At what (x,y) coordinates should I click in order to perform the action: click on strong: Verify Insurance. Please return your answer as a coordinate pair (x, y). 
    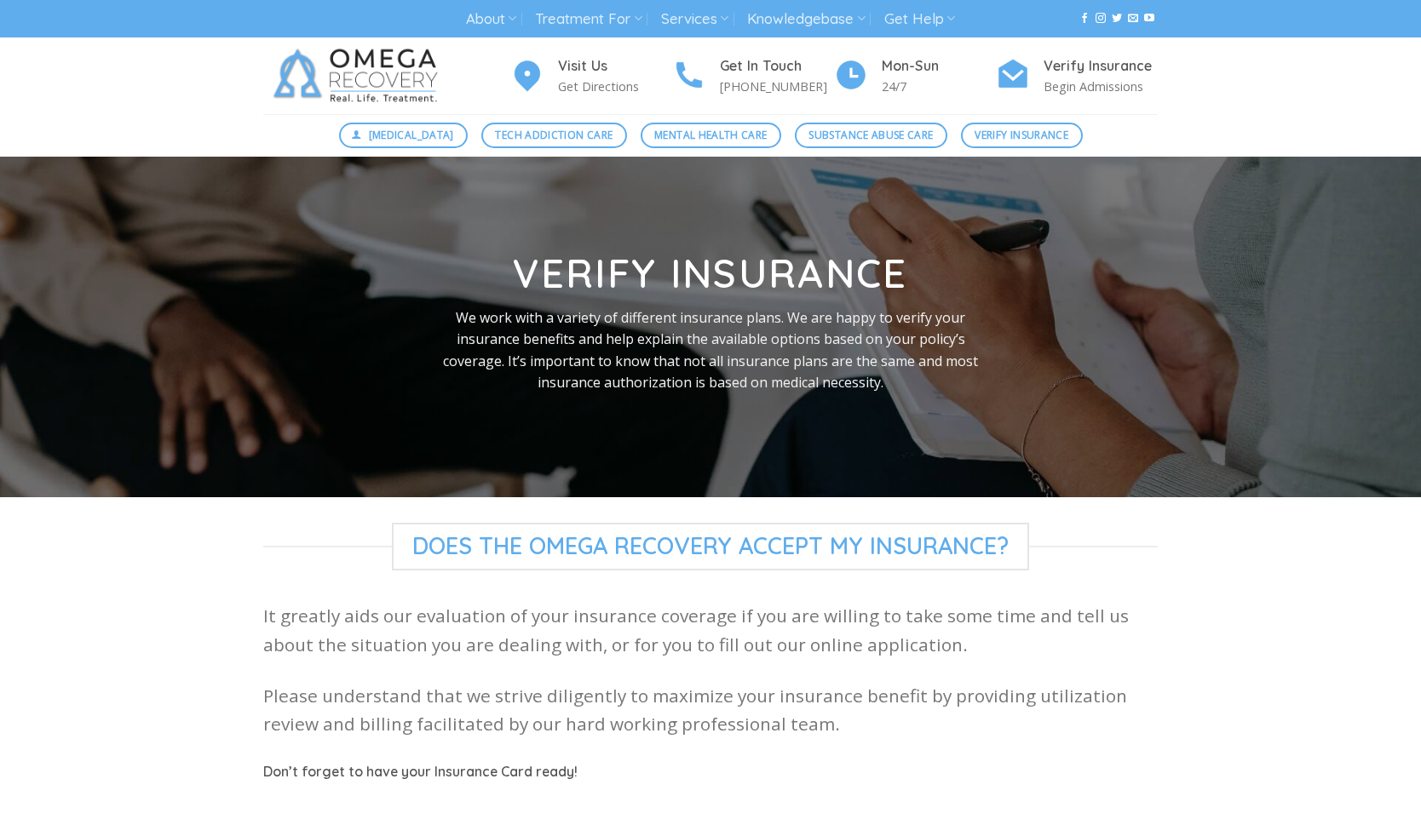
    Looking at the image, I should click on (710, 273).